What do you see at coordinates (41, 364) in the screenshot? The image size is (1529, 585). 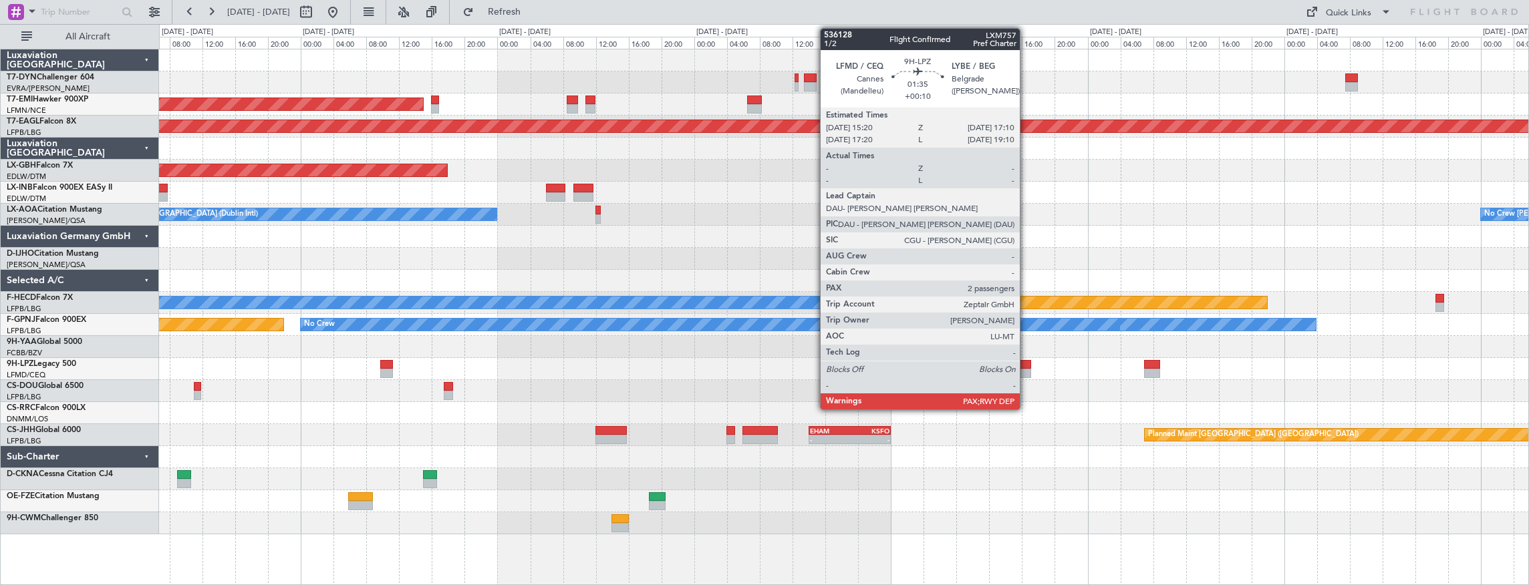 I see `a: 9H-LPZLegacy 500` at bounding box center [41, 364].